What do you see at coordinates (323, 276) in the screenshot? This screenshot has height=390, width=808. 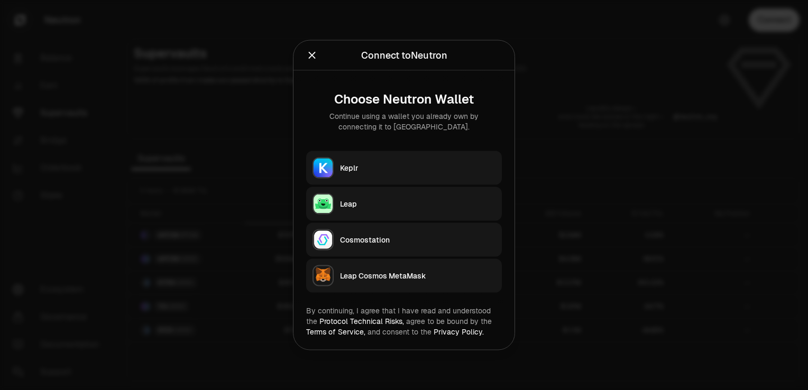 I see `img: Leap Cosmos MetaMask` at bounding box center [323, 276].